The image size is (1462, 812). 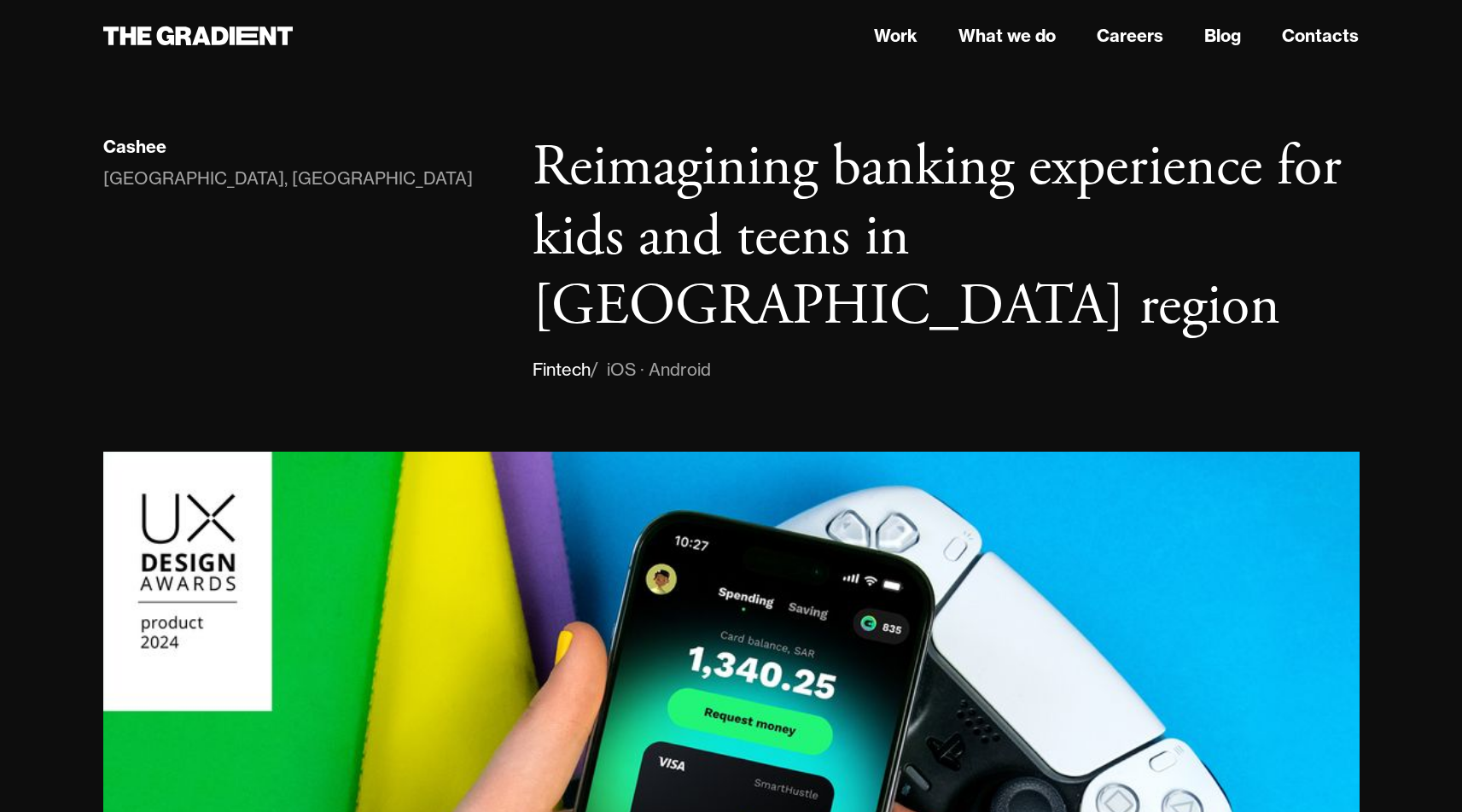 What do you see at coordinates (1223, 36) in the screenshot?
I see `a: Blog` at bounding box center [1223, 36].